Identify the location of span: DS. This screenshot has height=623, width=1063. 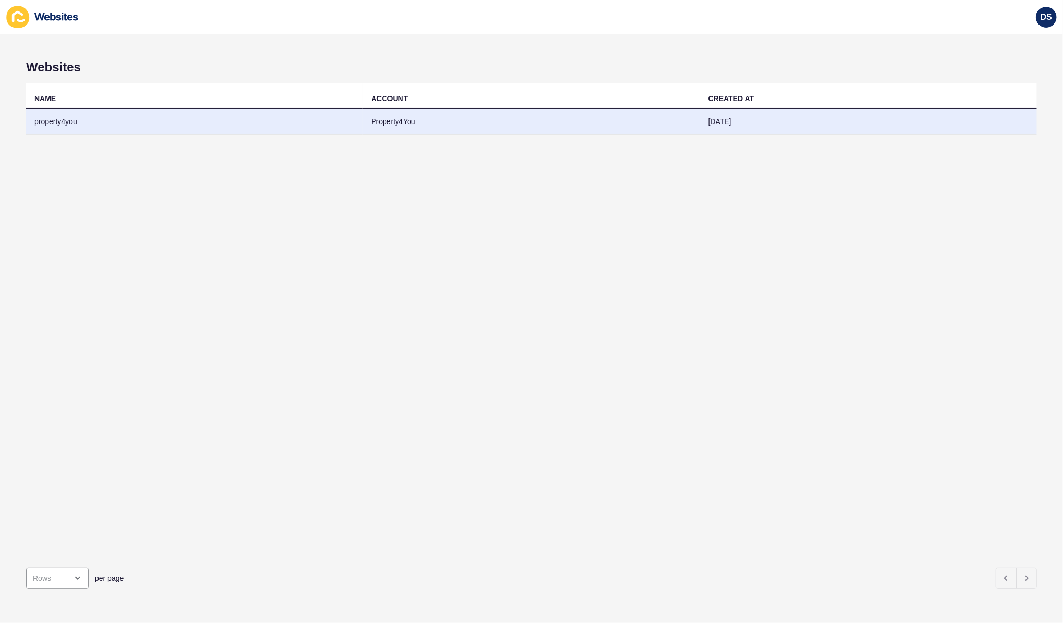
(1047, 17).